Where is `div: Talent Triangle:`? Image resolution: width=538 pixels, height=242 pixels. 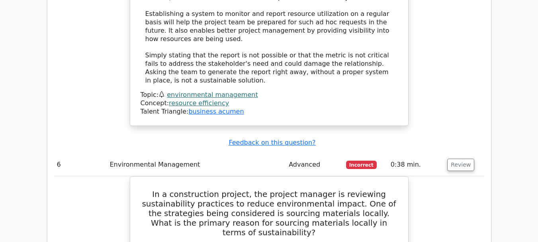 div: Talent Triangle: is located at coordinates (269, 103).